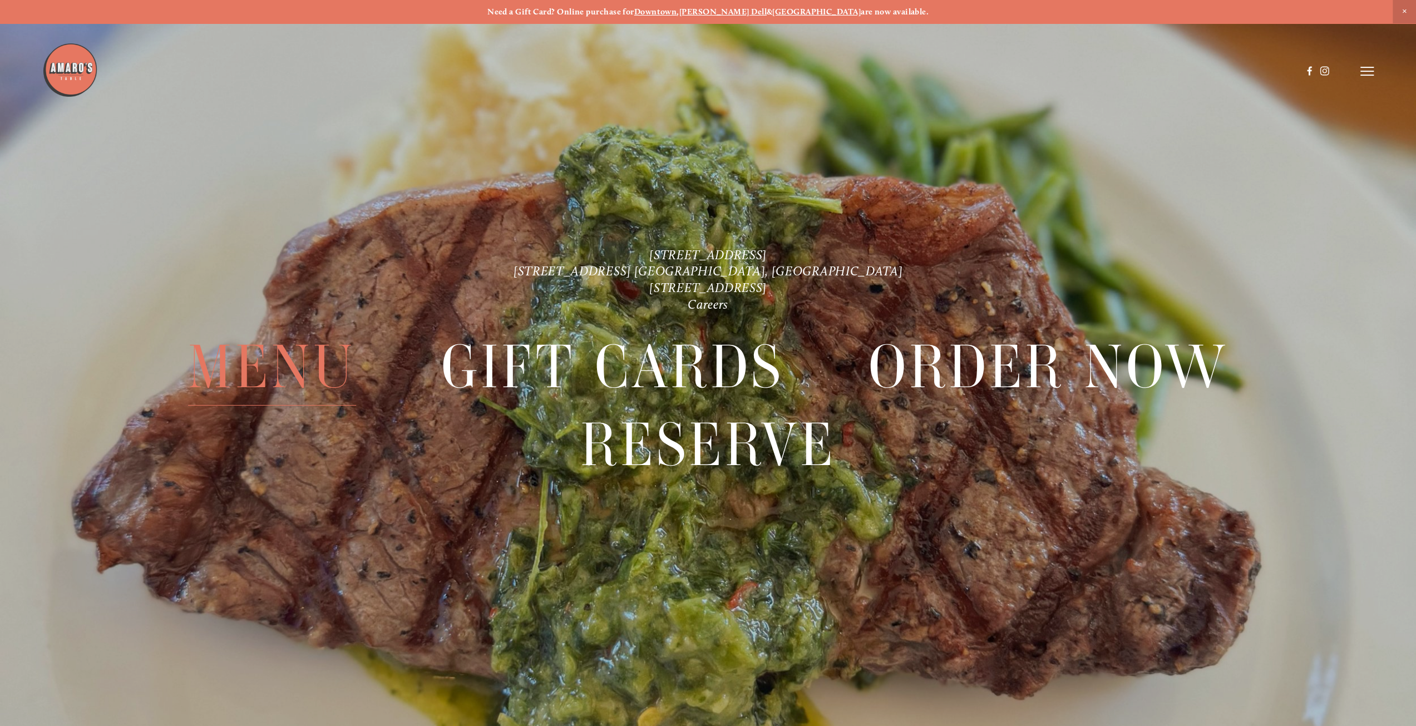 Image resolution: width=1416 pixels, height=726 pixels. I want to click on a: Reserve, so click(708, 445).